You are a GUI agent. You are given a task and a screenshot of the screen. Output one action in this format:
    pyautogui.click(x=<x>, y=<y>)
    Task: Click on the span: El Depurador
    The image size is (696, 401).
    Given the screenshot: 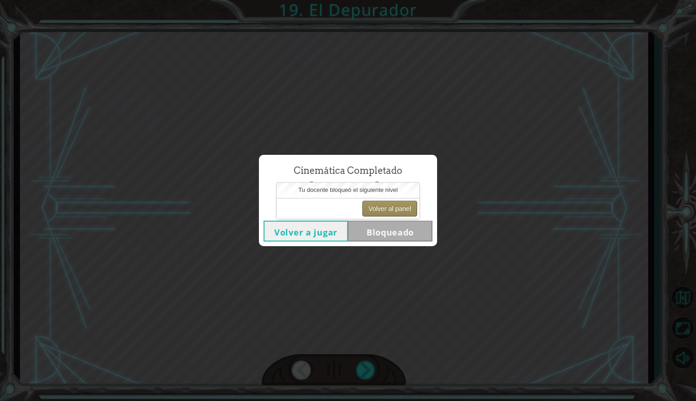 What is the action you would take?
    pyautogui.click(x=348, y=187)
    